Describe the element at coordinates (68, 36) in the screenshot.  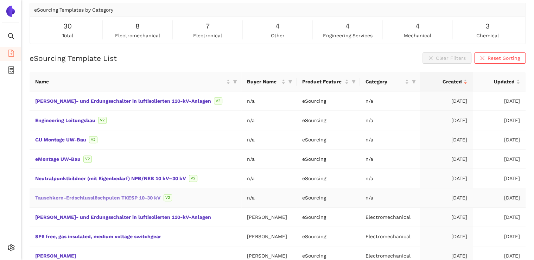
I see `span: total` at that location.